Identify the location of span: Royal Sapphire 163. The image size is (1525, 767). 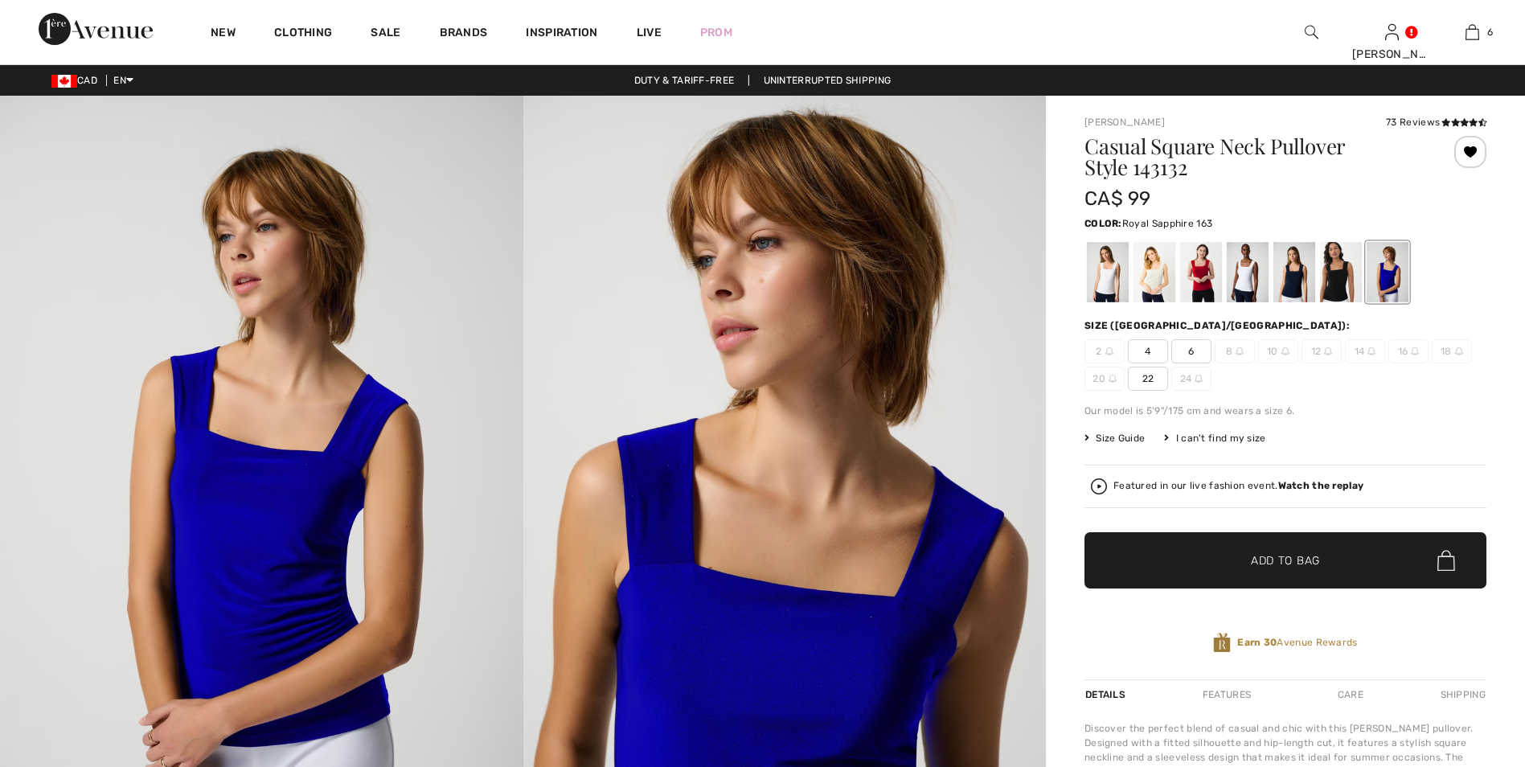
(1167, 223).